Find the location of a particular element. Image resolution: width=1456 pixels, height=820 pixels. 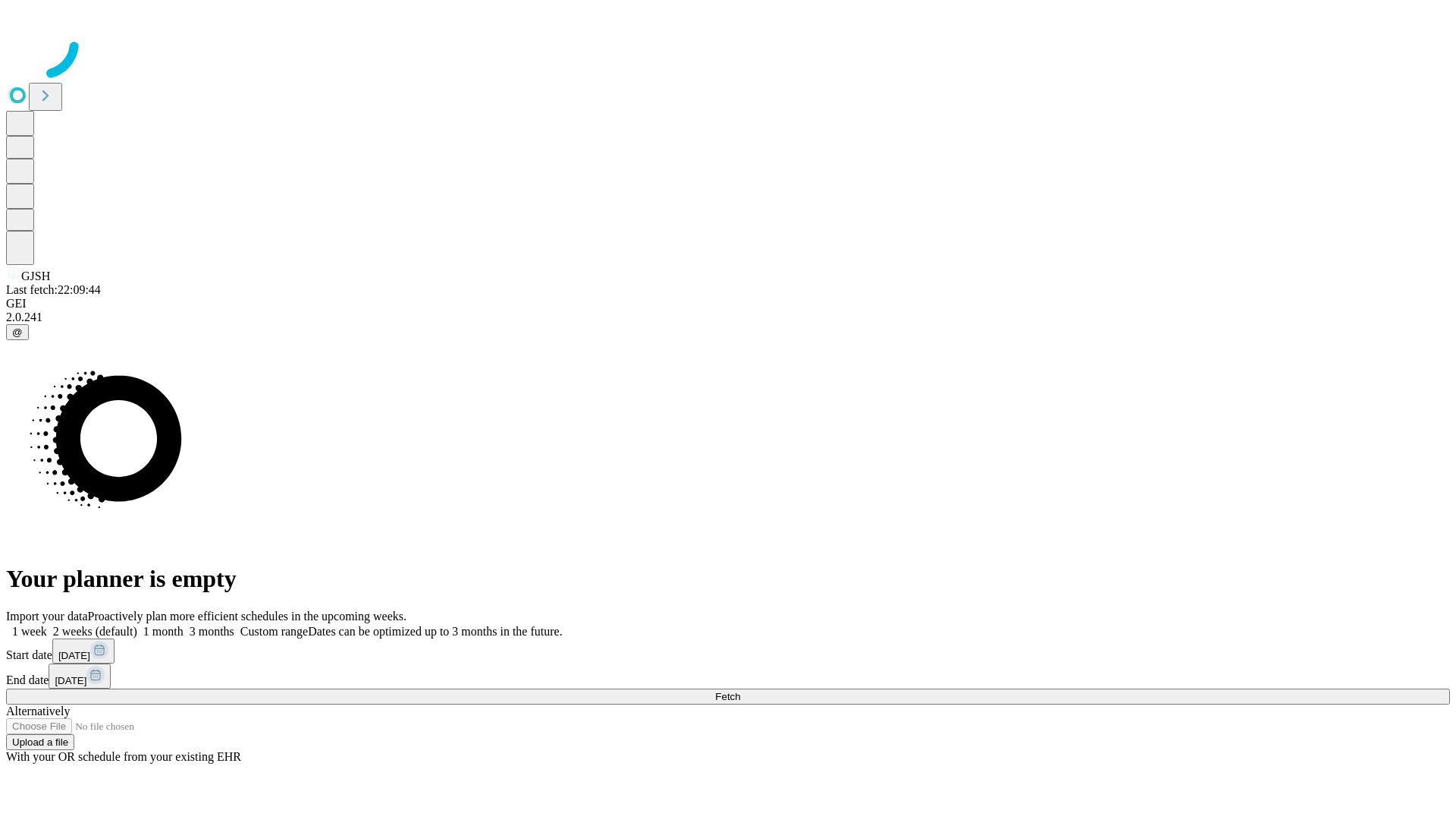

span: 3 months is located at coordinates (212, 631).